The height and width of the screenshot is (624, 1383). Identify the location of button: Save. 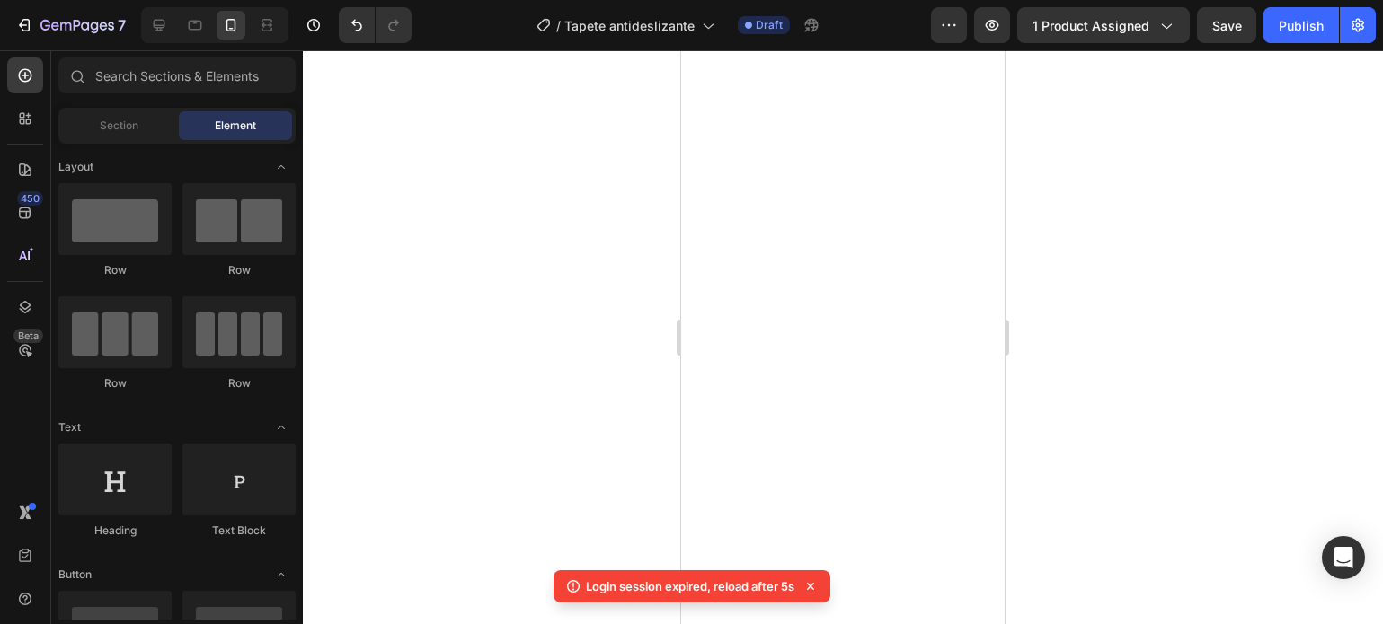
(1226, 25).